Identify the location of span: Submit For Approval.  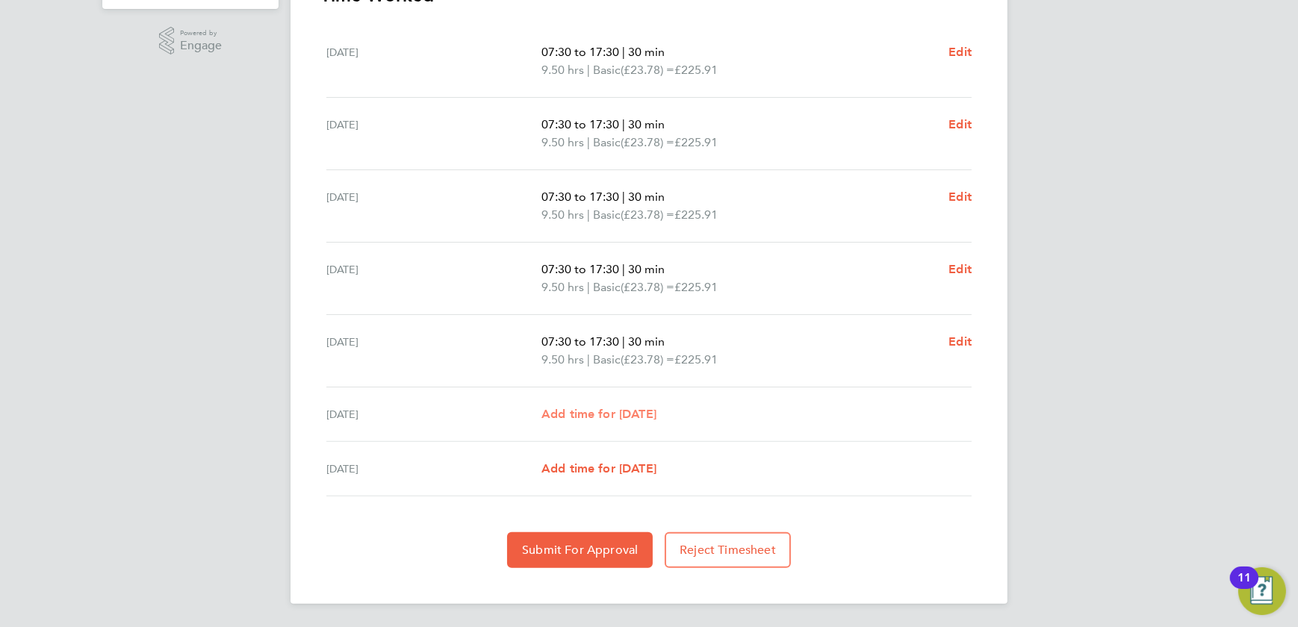
(579, 550).